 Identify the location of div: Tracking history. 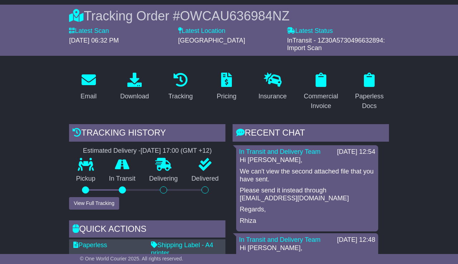
(147, 134).